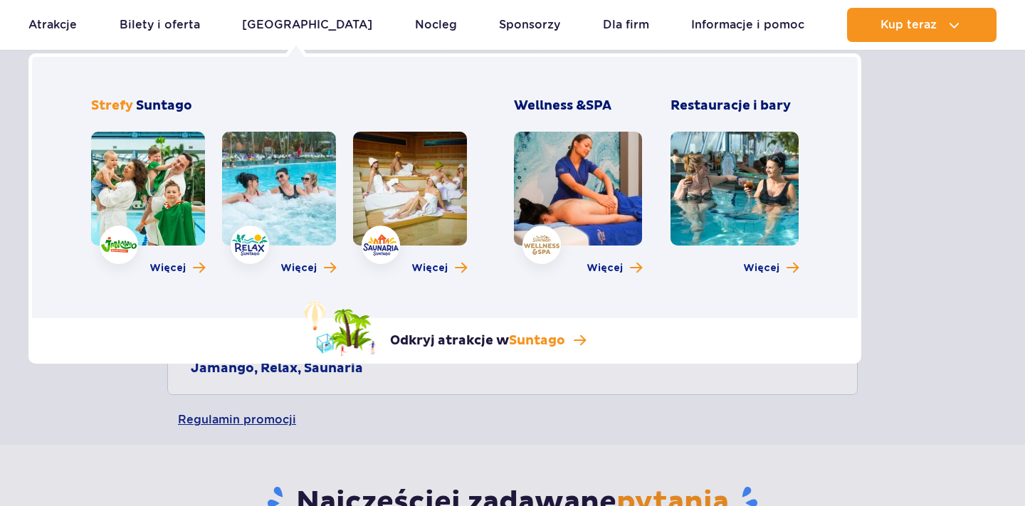 Image resolution: width=1025 pixels, height=506 pixels. What do you see at coordinates (908, 25) in the screenshot?
I see `span: Kup teraz` at bounding box center [908, 25].